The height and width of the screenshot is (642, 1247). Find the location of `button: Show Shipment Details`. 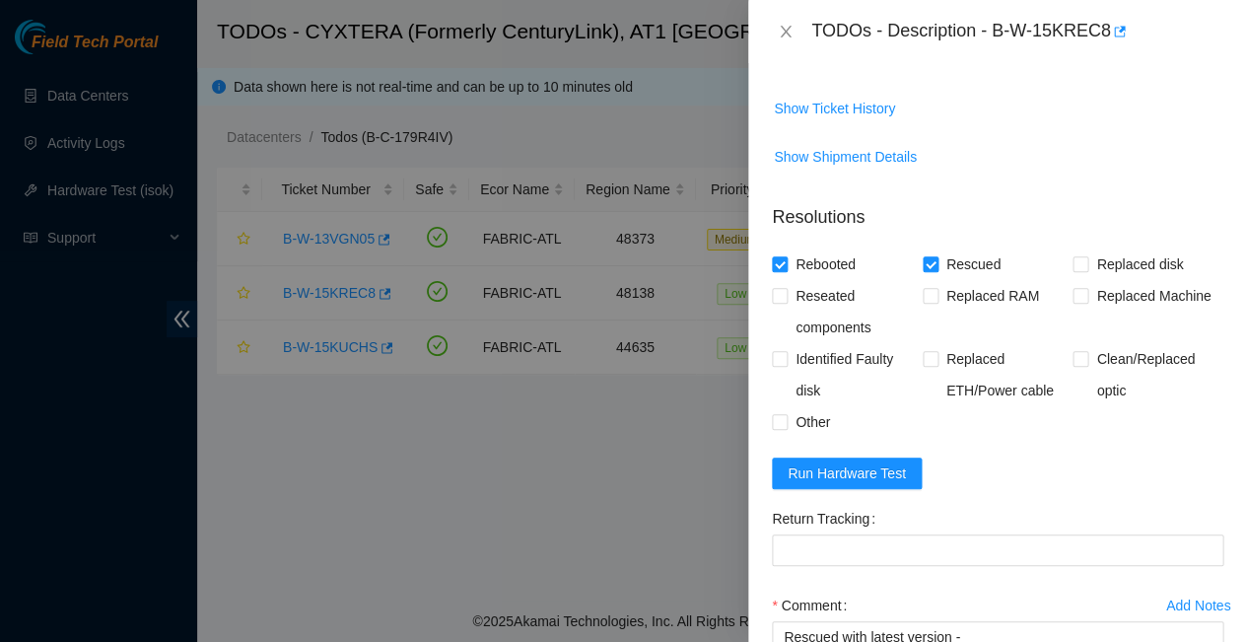

button: Show Shipment Details is located at coordinates (845, 157).